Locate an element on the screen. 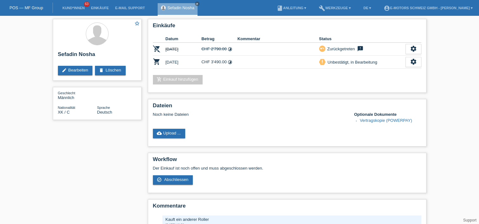  a: close is located at coordinates (197, 4).